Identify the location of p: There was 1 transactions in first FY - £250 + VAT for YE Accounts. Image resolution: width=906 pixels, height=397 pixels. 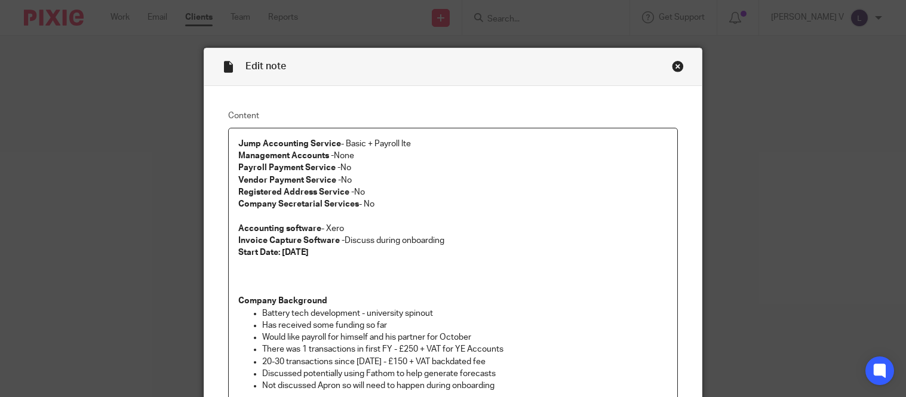
(465, 349).